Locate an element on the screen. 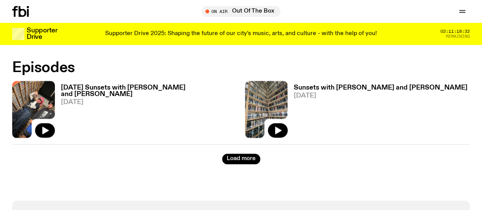 This screenshot has width=482, height=210. h3: Supporter Drive is located at coordinates (42, 34).